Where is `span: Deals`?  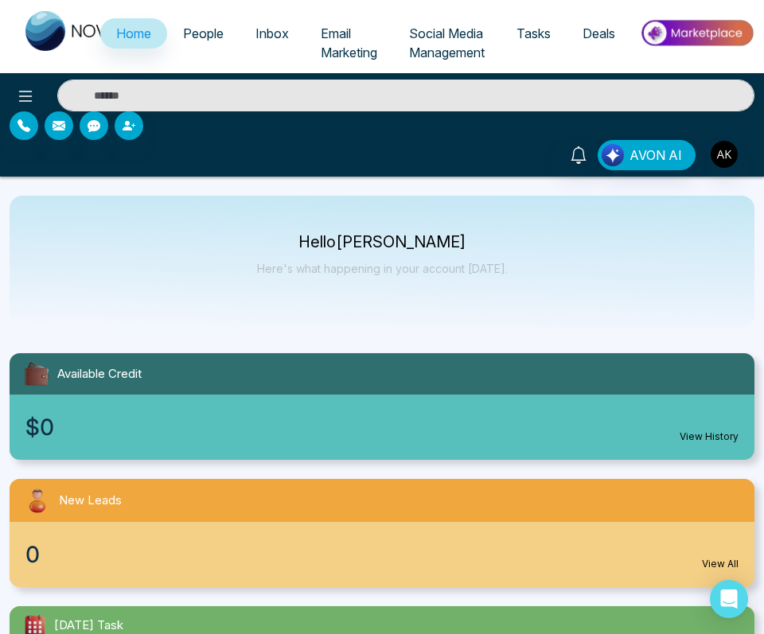
span: Deals is located at coordinates (598, 33).